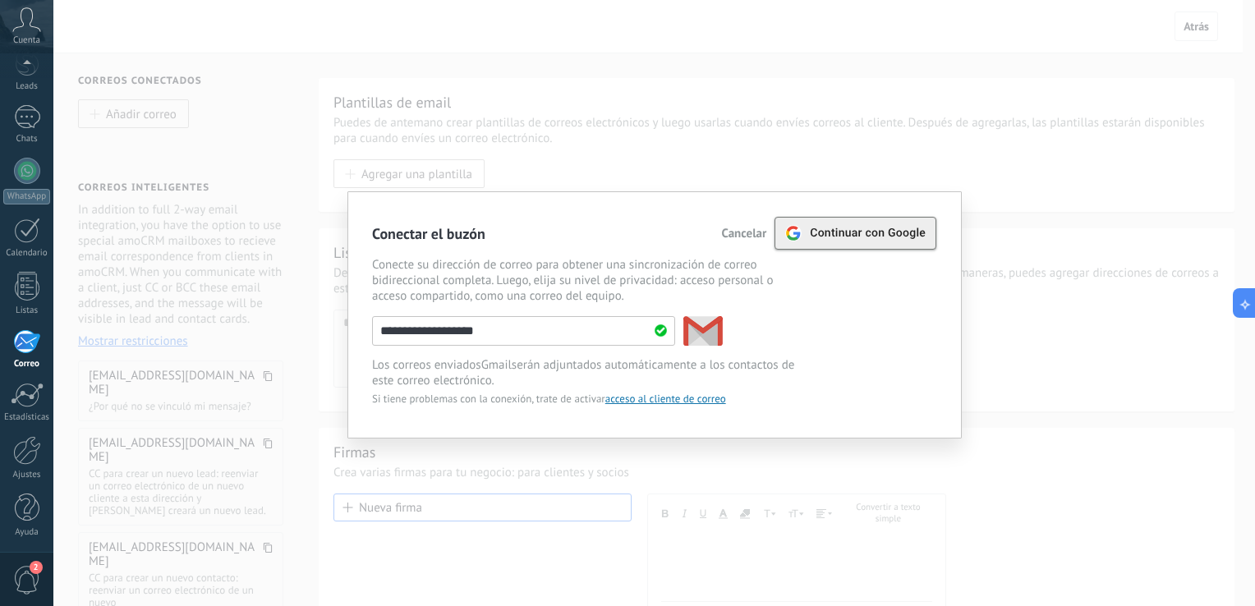  What do you see at coordinates (27, 310) in the screenshot?
I see `div: Listas` at bounding box center [27, 310].